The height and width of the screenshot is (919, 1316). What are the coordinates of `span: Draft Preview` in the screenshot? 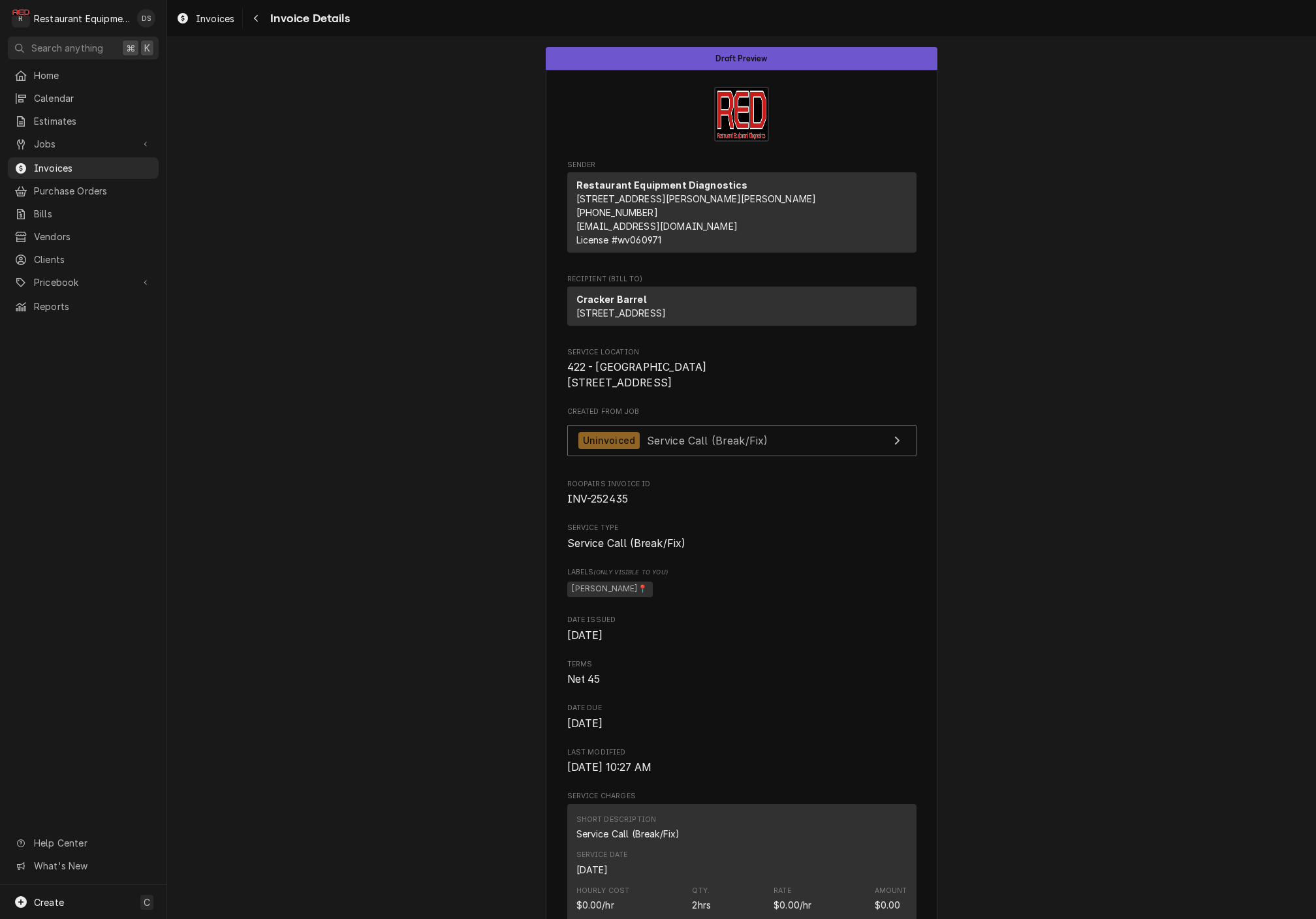 It's located at (740, 58).